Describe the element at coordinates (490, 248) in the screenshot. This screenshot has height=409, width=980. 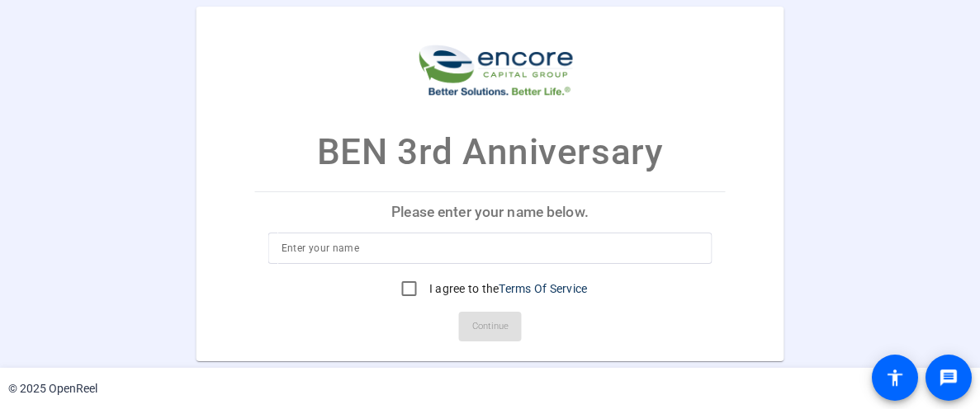
I see `input: Enter your name` at that location.